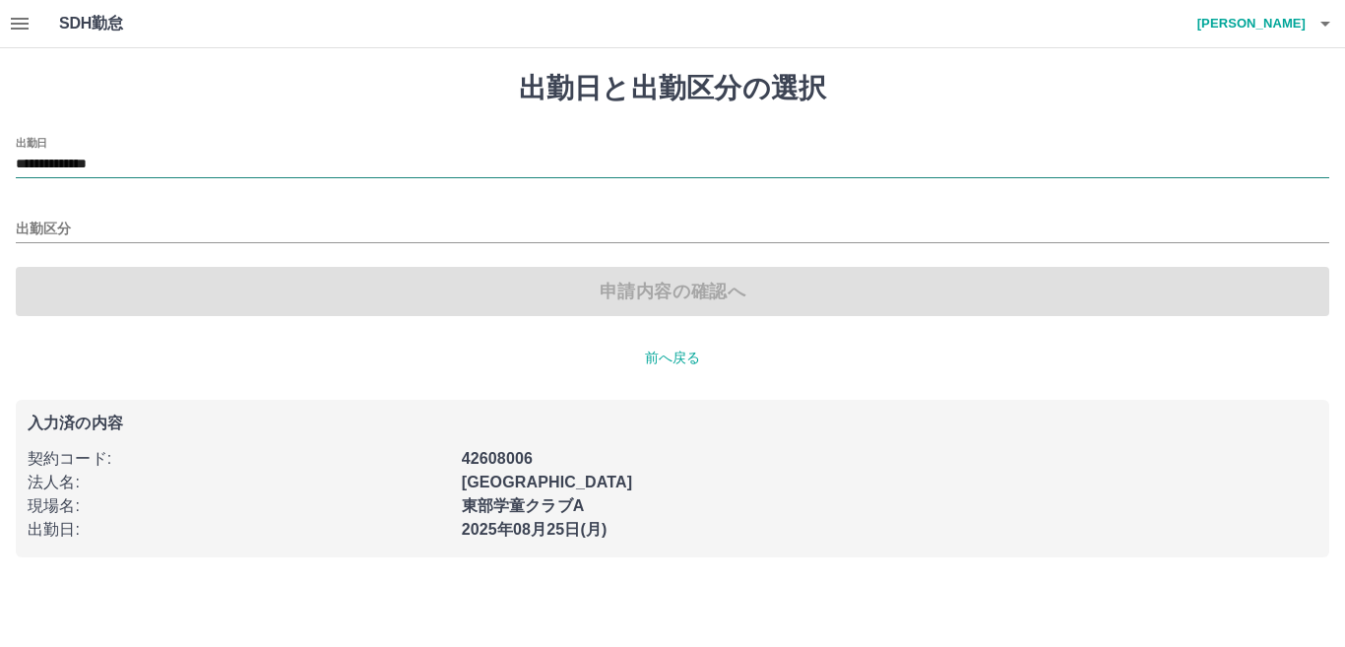 The width and height of the screenshot is (1345, 647). I want to click on p: 前へ戻る, so click(672, 357).